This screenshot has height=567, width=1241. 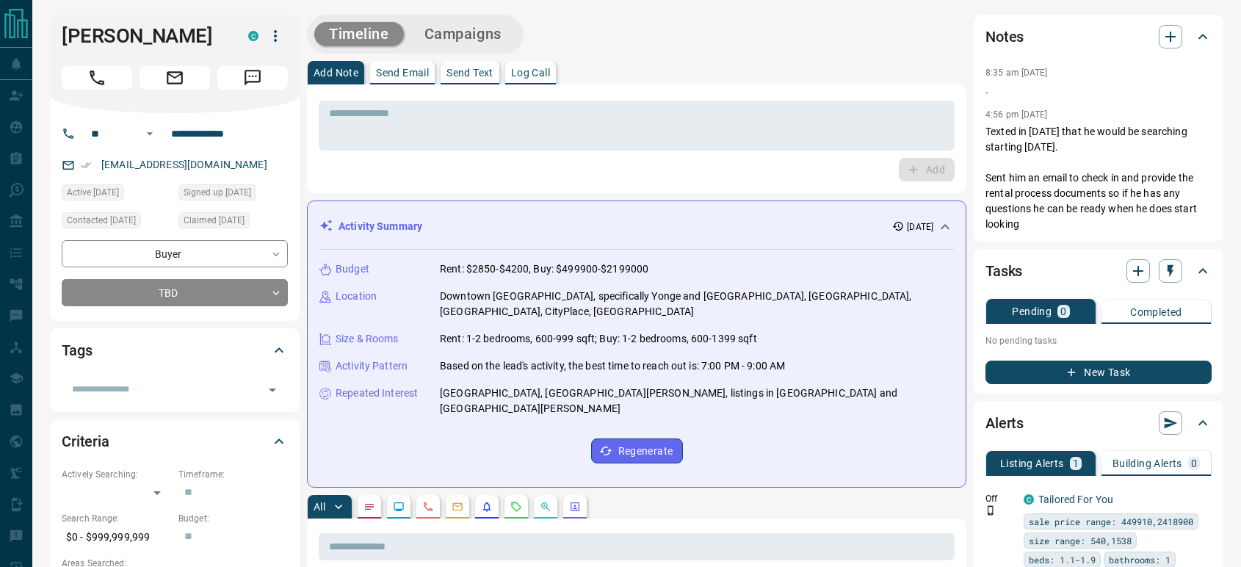 What do you see at coordinates (991, 510) in the screenshot?
I see `svg: Push Notification Only` at bounding box center [991, 510].